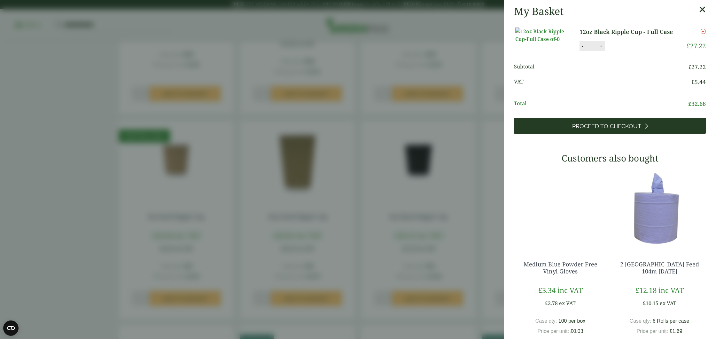  I want to click on span: Subtotal, so click(601, 67).